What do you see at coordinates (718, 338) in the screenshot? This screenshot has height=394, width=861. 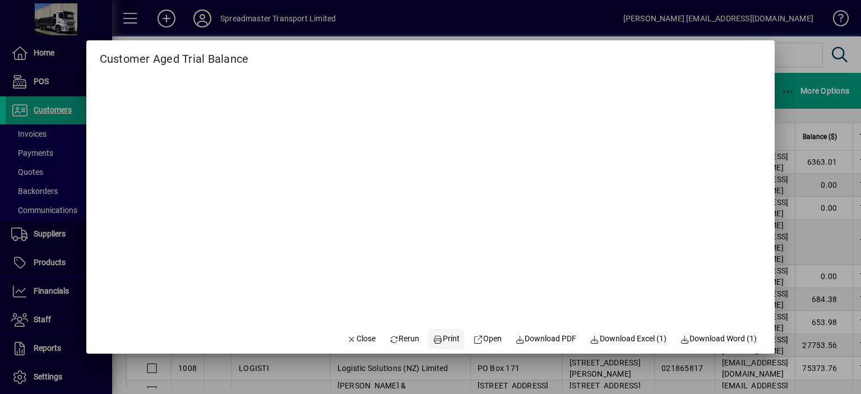 I see `span: Download Word (1)` at bounding box center [718, 338].